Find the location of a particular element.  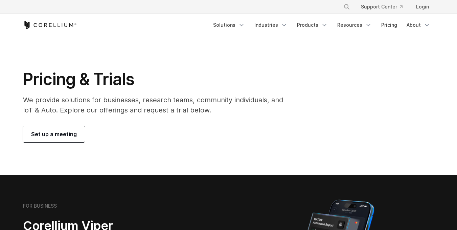

a: Support Center is located at coordinates (381, 7).